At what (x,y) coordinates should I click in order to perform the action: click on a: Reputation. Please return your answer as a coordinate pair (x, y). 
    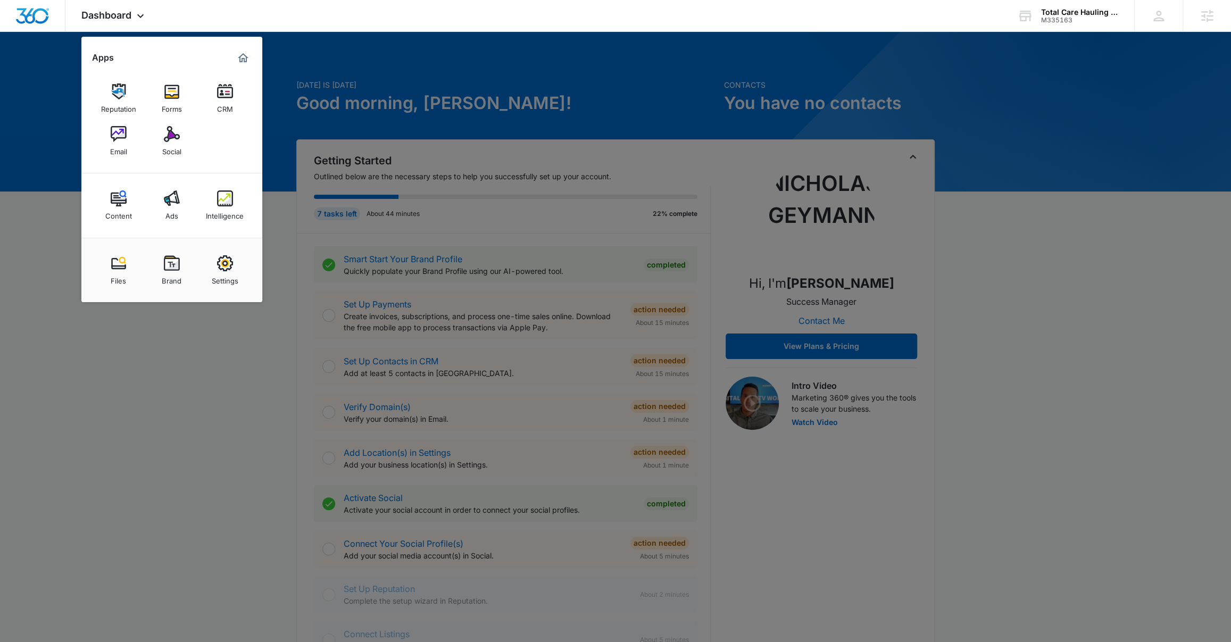
    Looking at the image, I should click on (119, 98).